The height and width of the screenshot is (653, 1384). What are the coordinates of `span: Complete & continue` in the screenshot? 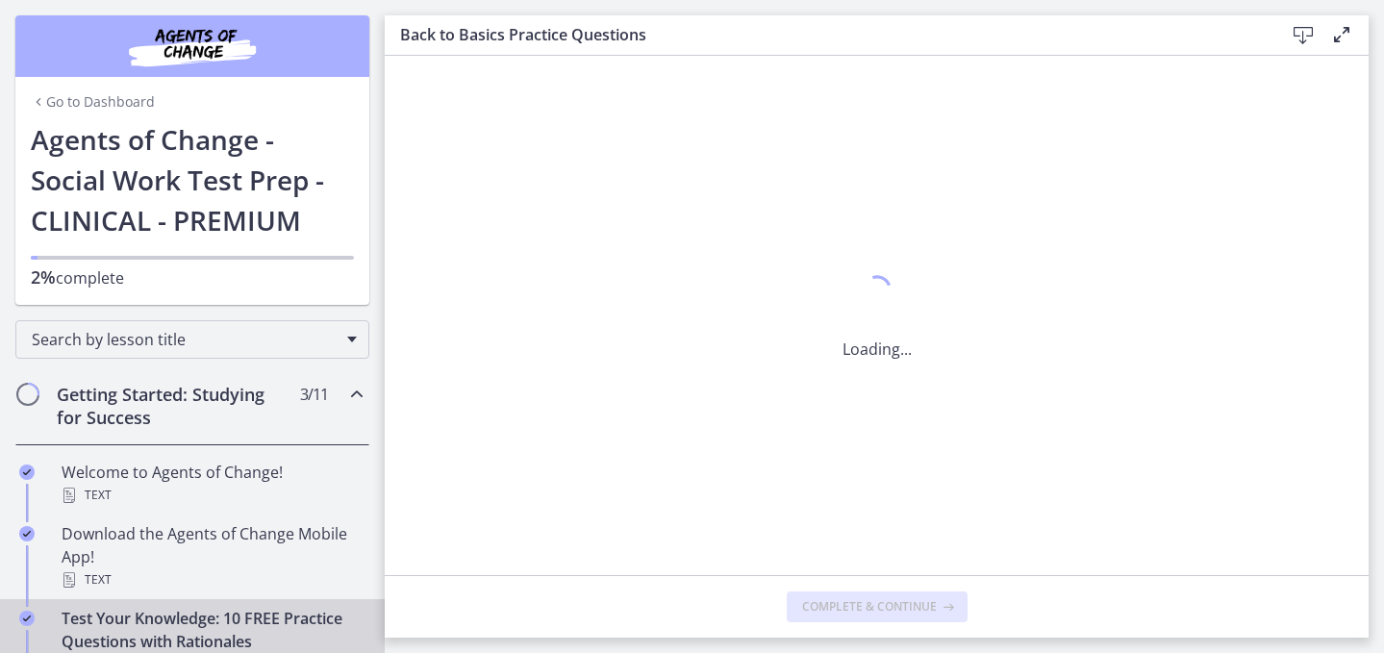 It's located at (869, 607).